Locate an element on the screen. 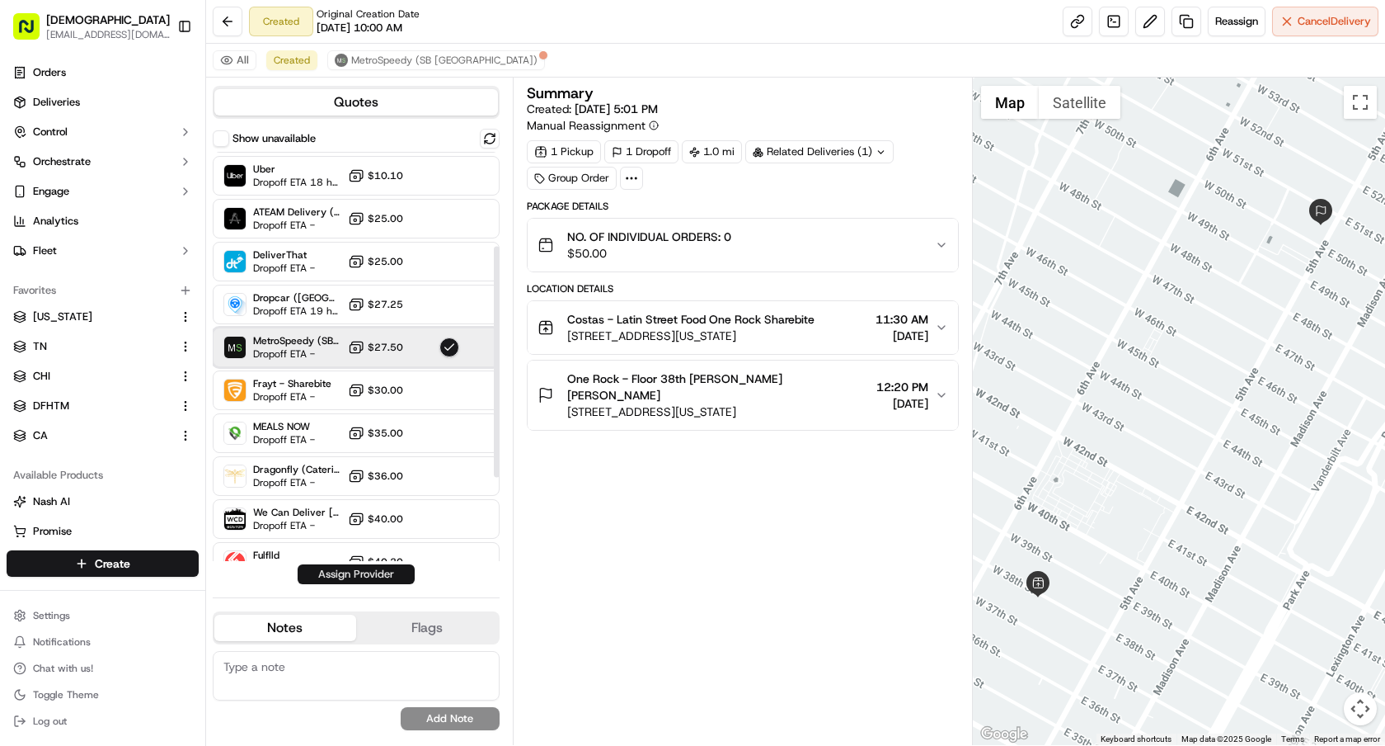  img: Nash is located at coordinates (33, 33).